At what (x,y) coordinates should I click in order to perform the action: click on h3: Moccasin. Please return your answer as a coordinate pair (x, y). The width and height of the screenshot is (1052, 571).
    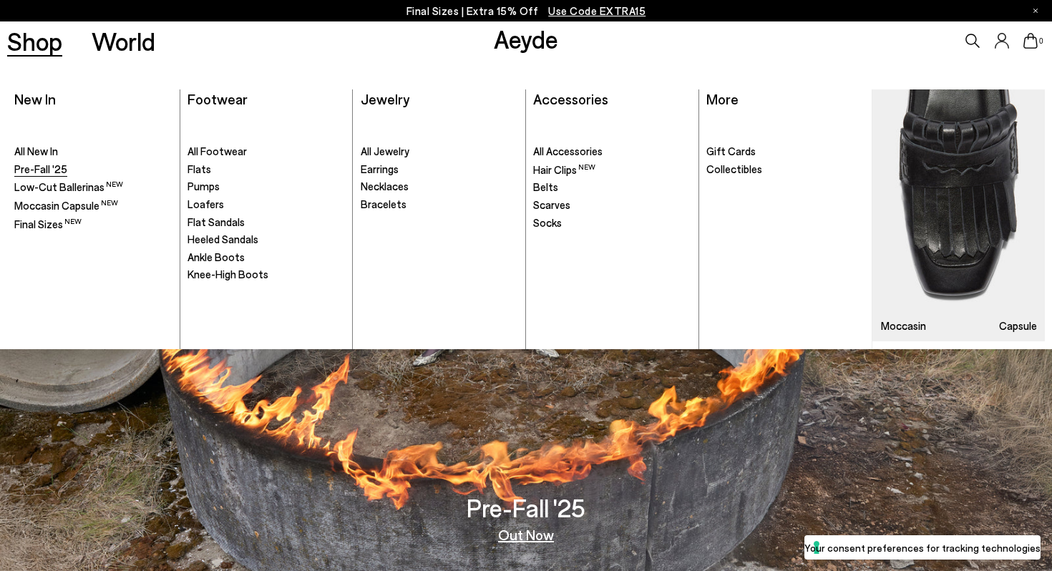
    Looking at the image, I should click on (903, 326).